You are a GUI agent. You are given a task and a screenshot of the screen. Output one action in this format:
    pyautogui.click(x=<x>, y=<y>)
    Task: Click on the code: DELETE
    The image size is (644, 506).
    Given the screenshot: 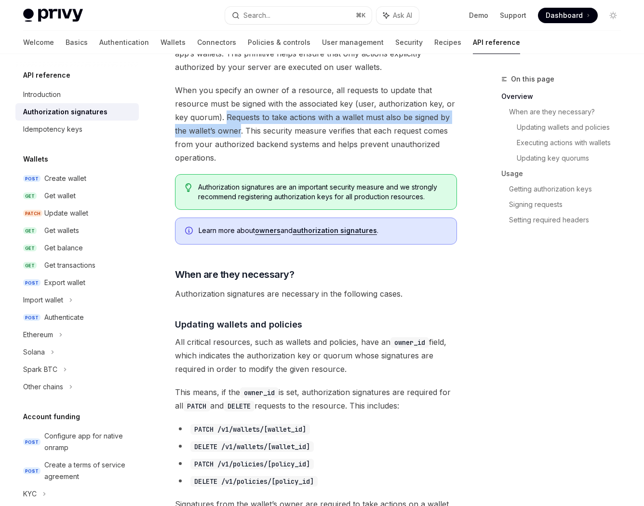 What is the action you would take?
    pyautogui.click(x=239, y=406)
    